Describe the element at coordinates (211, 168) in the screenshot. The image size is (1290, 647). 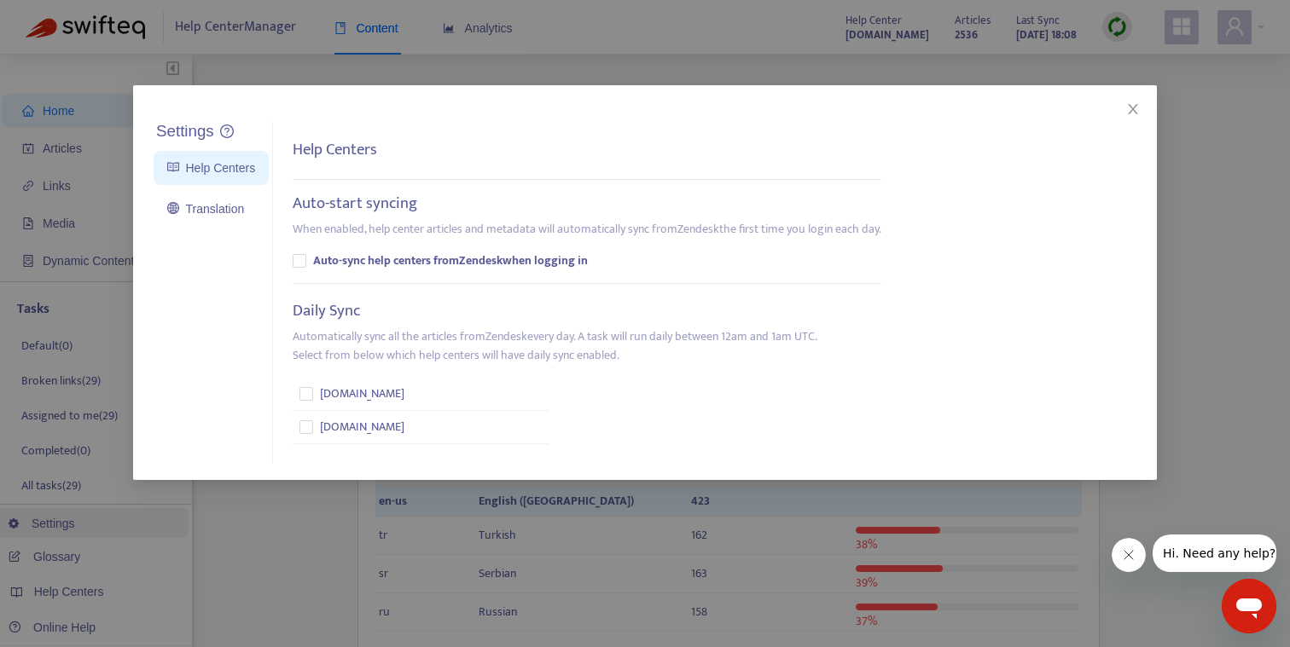
I see `a: Help Centers` at that location.